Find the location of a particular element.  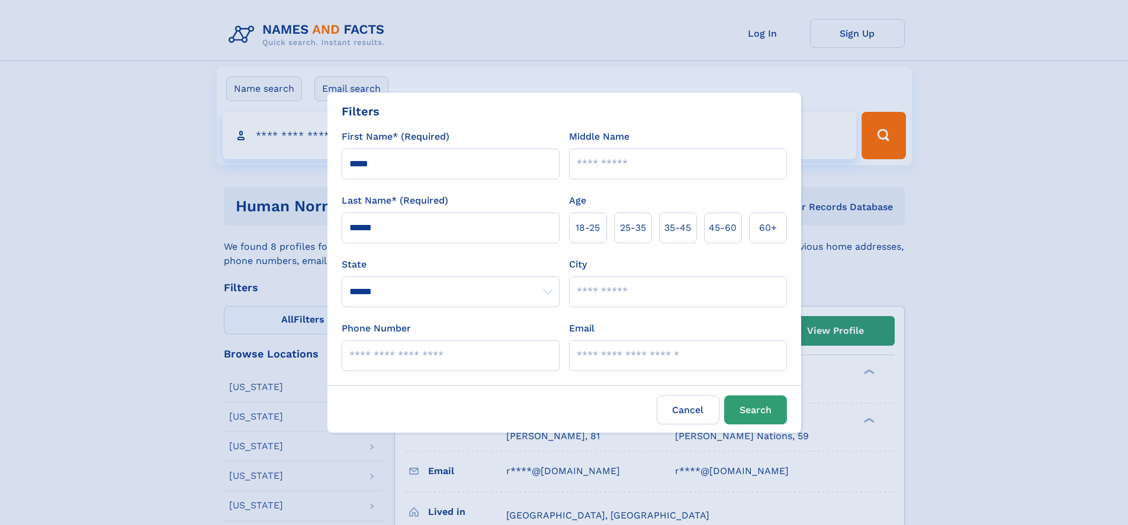

span: 60+ is located at coordinates (768, 228).